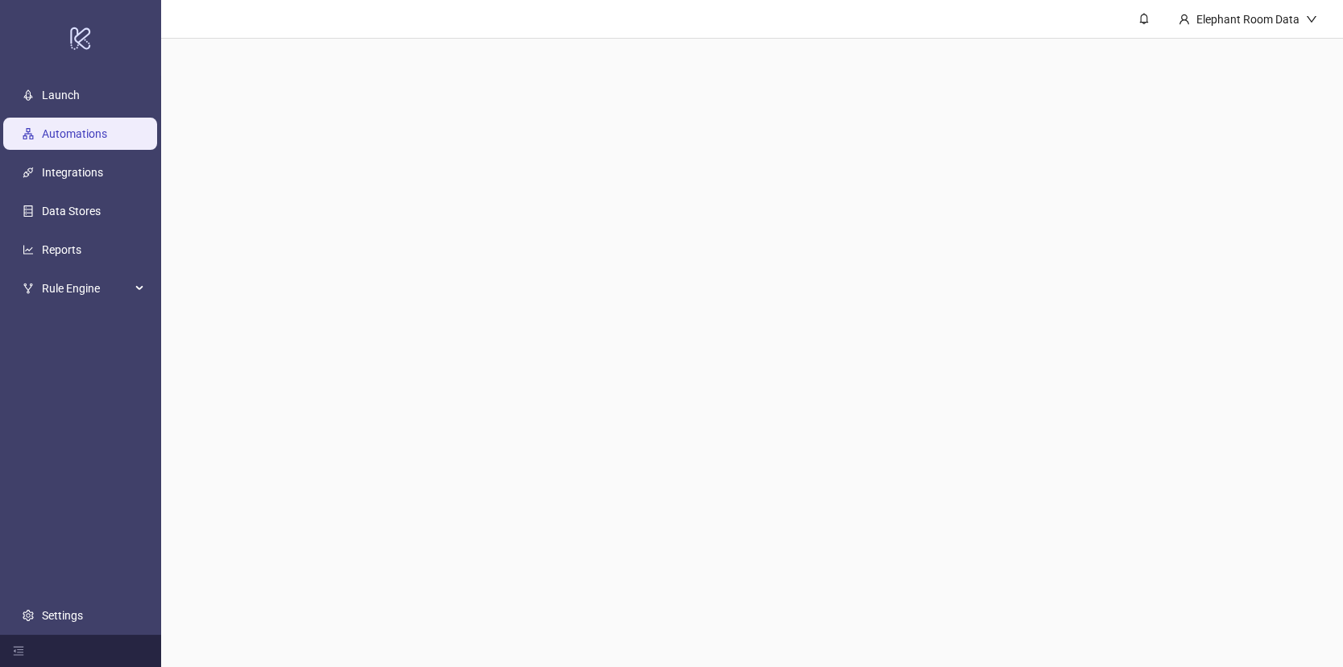 This screenshot has width=1343, height=667. What do you see at coordinates (1144, 19) in the screenshot?
I see `span: bell` at bounding box center [1144, 19].